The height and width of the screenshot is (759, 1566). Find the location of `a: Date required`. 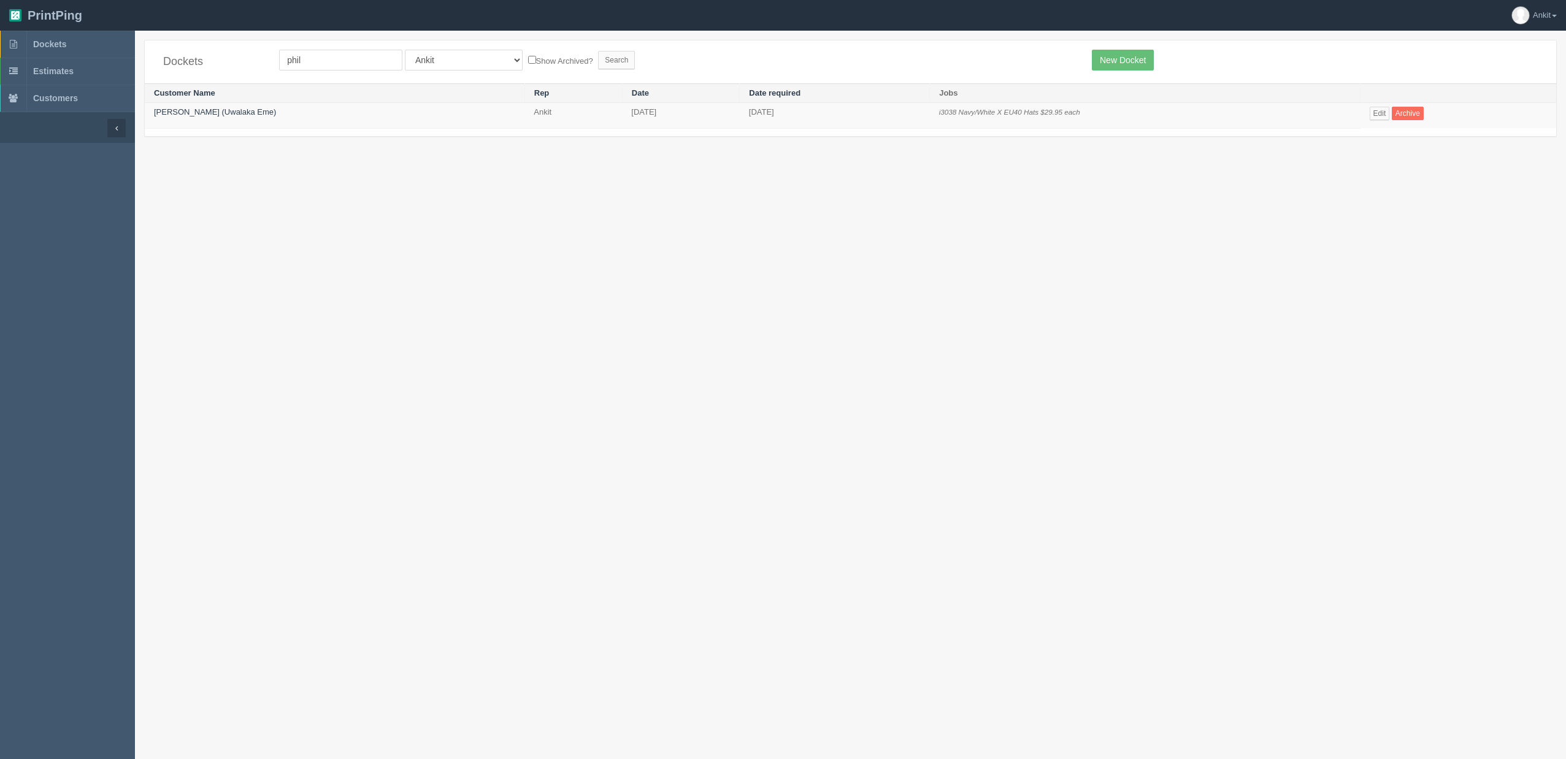

a: Date required is located at coordinates (775, 93).